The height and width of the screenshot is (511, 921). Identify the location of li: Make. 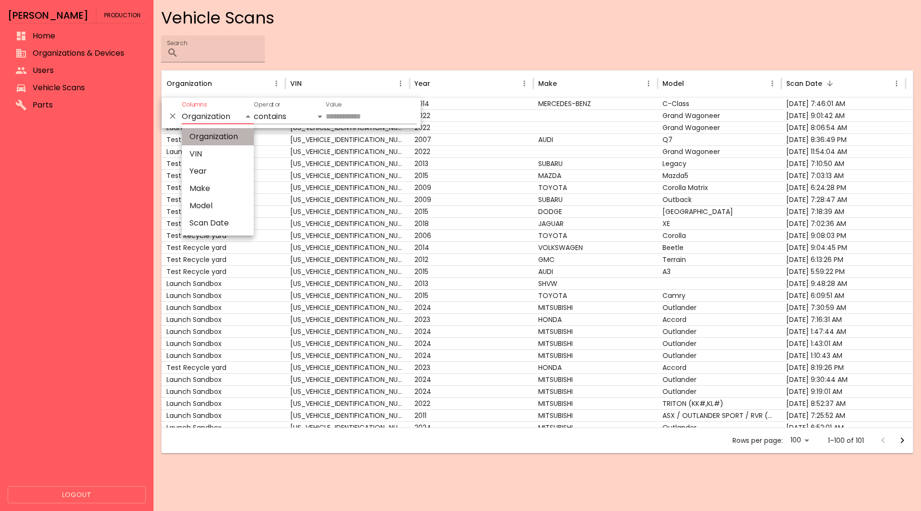
(218, 188).